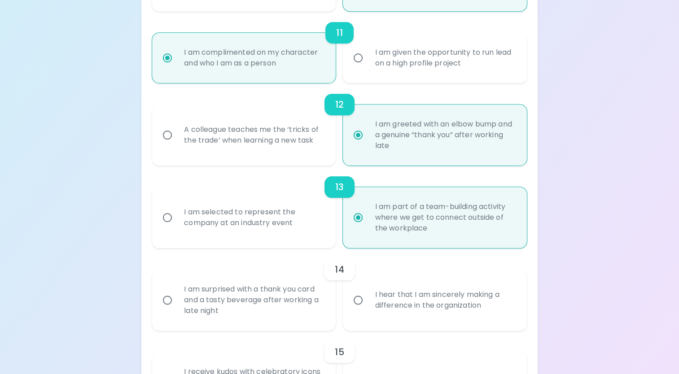 The height and width of the screenshot is (374, 679). I want to click on div: I am selected to represent the company at an industry event, so click(253, 218).